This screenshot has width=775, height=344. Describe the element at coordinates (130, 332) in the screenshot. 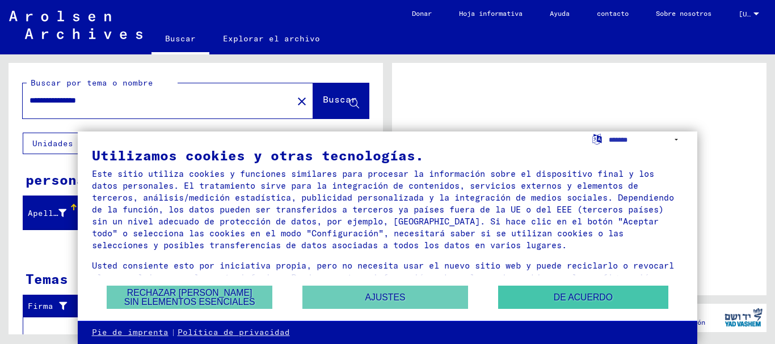

I see `font: Pie de imprenta` at that location.